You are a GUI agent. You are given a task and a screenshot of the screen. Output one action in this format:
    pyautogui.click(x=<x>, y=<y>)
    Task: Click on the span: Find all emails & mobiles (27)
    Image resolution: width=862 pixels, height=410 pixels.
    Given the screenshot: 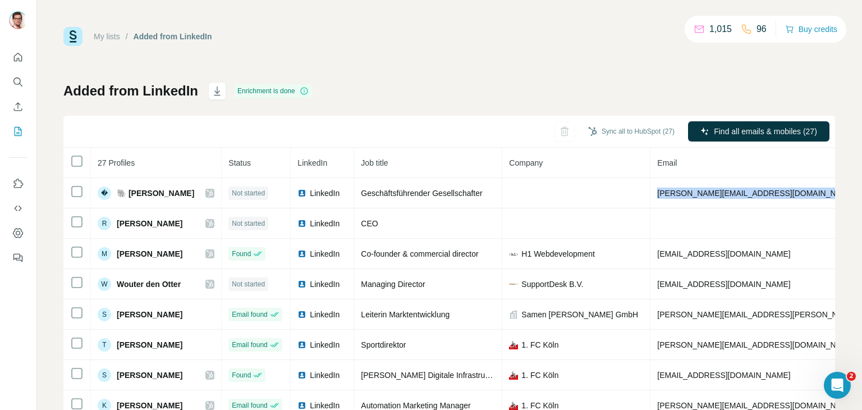 What is the action you would take?
    pyautogui.click(x=765, y=131)
    